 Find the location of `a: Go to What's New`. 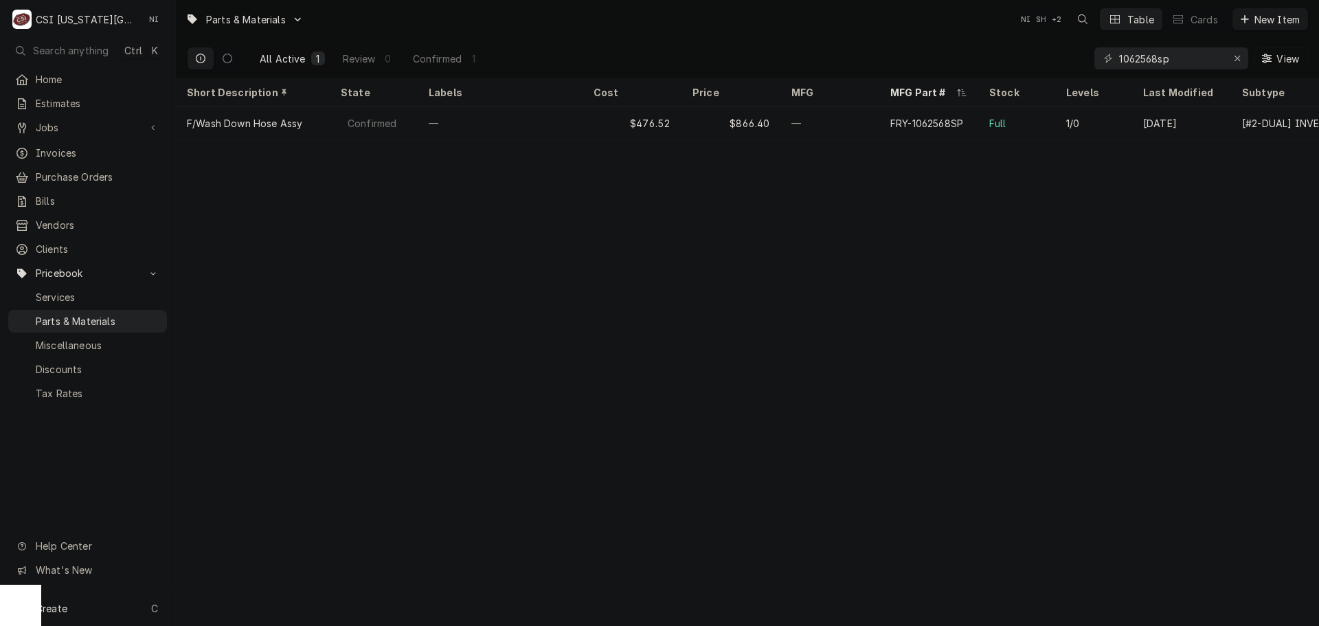

a: Go to What's New is located at coordinates (87, 570).